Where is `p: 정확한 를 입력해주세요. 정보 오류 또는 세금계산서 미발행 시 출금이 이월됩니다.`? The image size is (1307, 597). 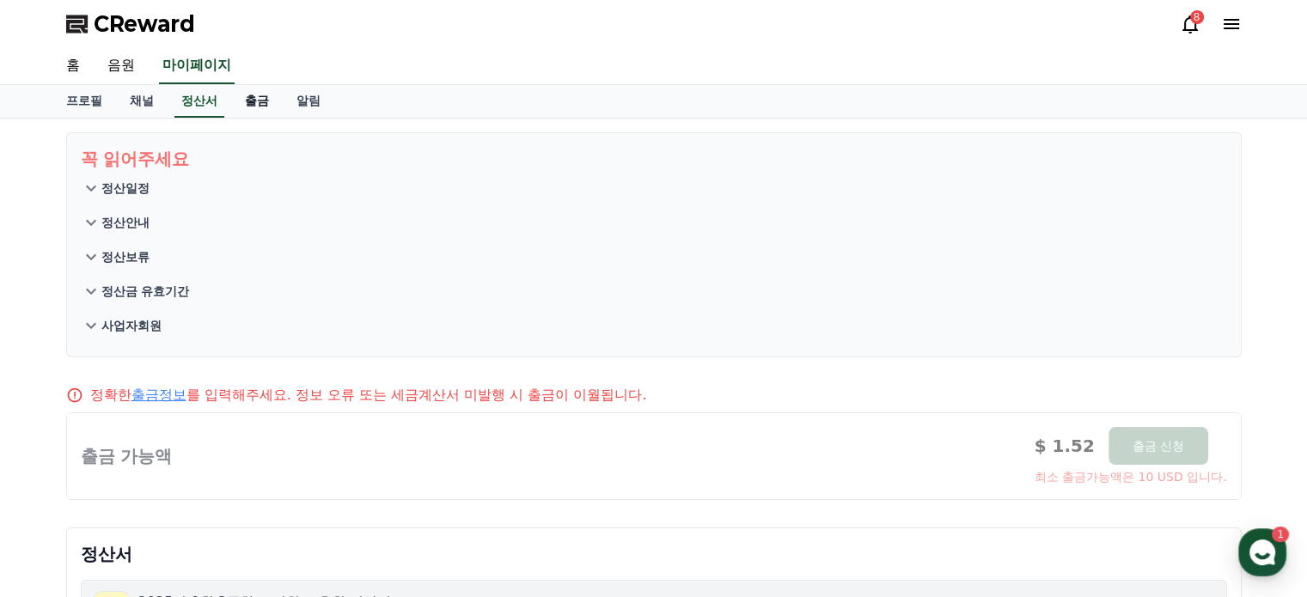 p: 정확한 를 입력해주세요. 정보 오류 또는 세금계산서 미발행 시 출금이 이월됩니다. is located at coordinates (369, 395).